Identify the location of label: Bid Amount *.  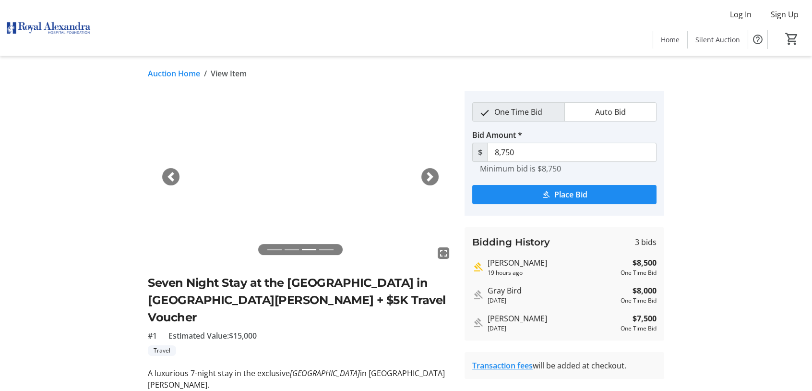
(497, 135).